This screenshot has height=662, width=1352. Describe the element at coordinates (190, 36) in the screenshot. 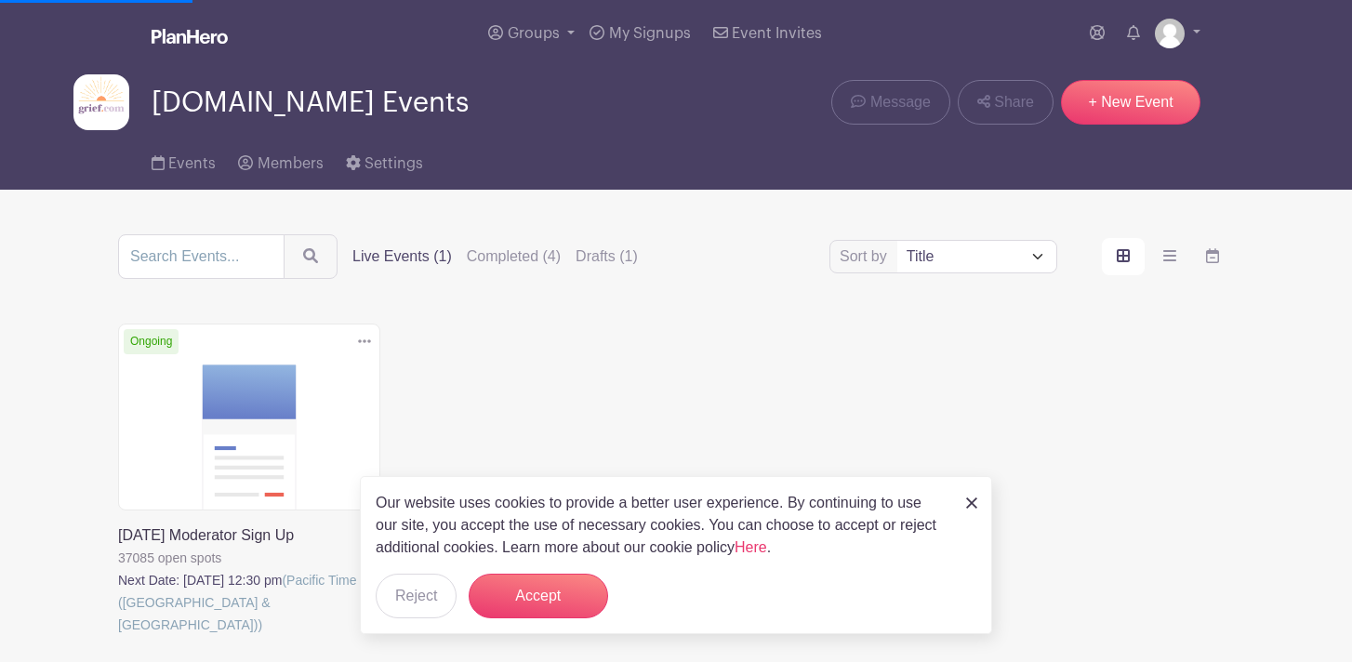

I see `img: logo_white-6c42ec7e38ccf1d336a20a19083b03d10ae64f83f12c07503d8b9e83406b4c7d.svg` at that location.